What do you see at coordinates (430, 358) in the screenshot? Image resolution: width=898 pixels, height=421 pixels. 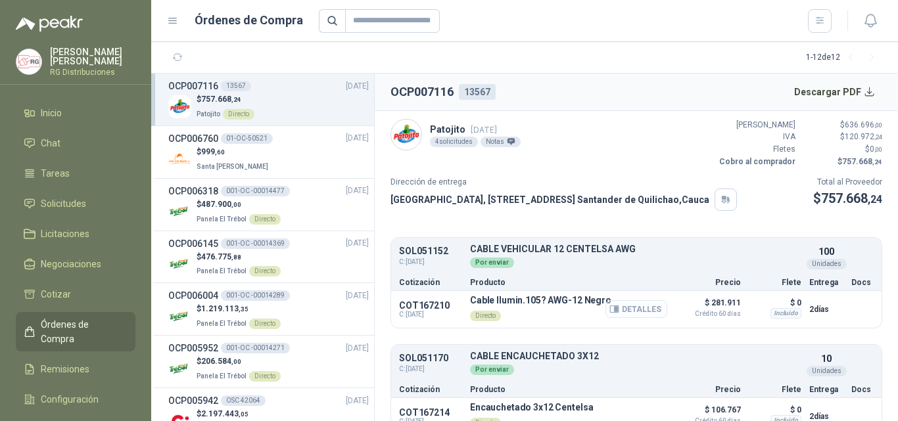 I see `p: SOL051170` at bounding box center [430, 358].